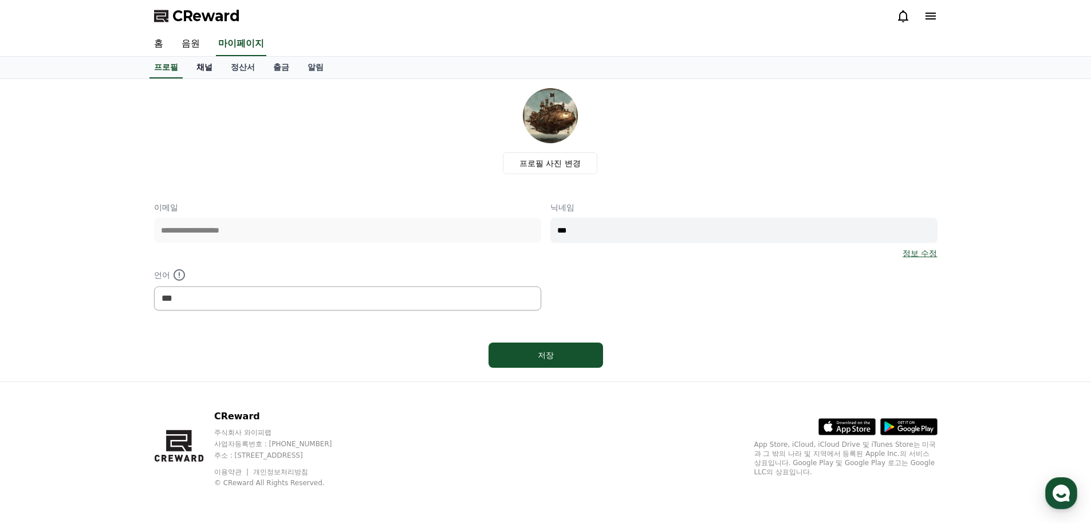 This screenshot has width=1091, height=523. What do you see at coordinates (112, 377) in the screenshot?
I see `a: 대화` at bounding box center [112, 377].